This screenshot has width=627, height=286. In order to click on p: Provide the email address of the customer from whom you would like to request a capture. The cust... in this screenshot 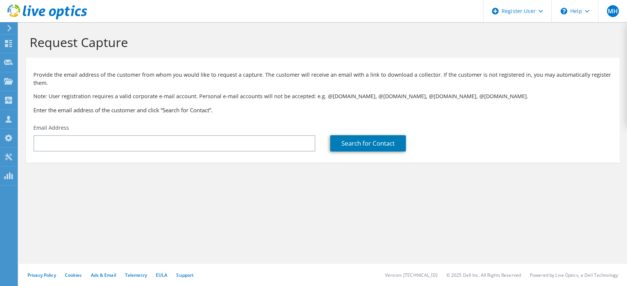, I will do `click(323, 79)`.